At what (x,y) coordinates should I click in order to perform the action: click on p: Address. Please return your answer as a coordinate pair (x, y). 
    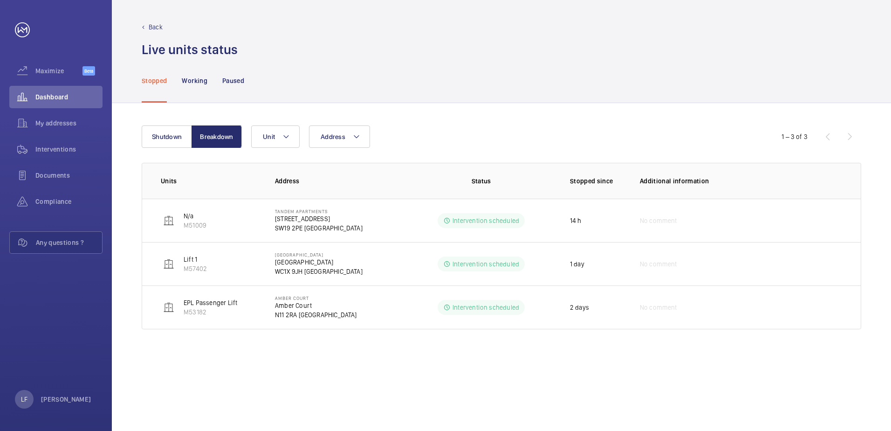
    Looking at the image, I should click on (341, 181).